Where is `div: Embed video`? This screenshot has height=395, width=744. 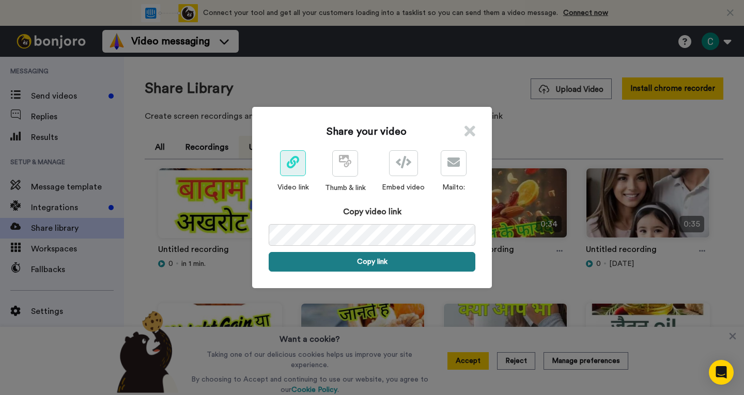
div: Embed video is located at coordinates (403, 188).